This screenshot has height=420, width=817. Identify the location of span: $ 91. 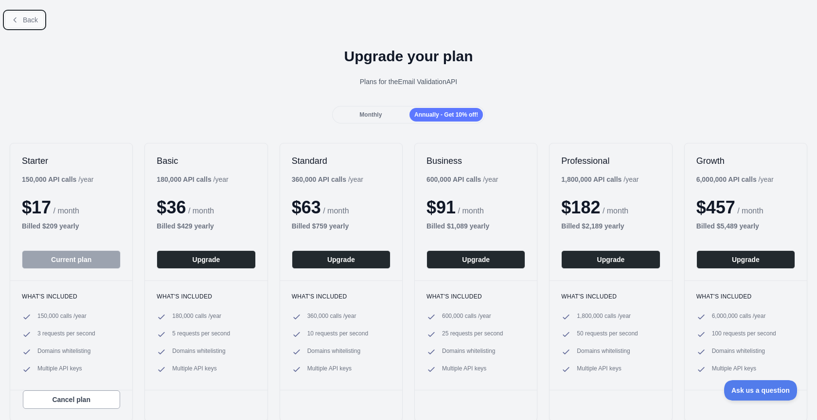
(441, 207).